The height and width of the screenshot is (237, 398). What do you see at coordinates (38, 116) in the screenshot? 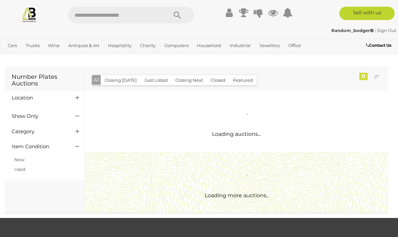
I see `h4: Show Only` at bounding box center [38, 116].